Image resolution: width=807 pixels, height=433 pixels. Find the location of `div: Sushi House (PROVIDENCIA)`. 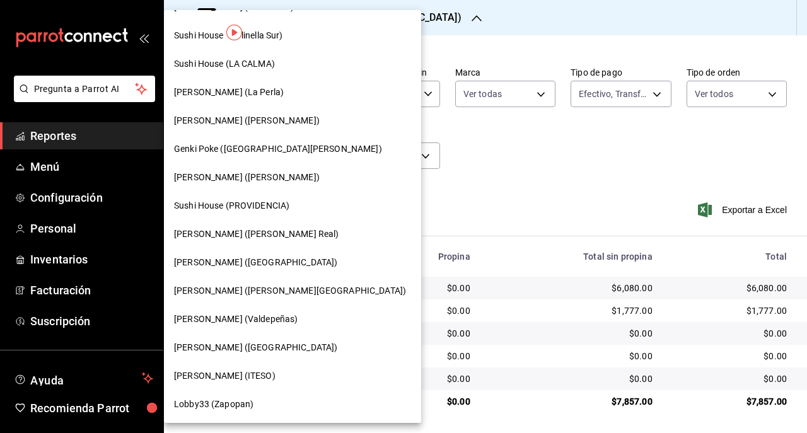

div: Sushi House (PROVIDENCIA) is located at coordinates (293, 206).